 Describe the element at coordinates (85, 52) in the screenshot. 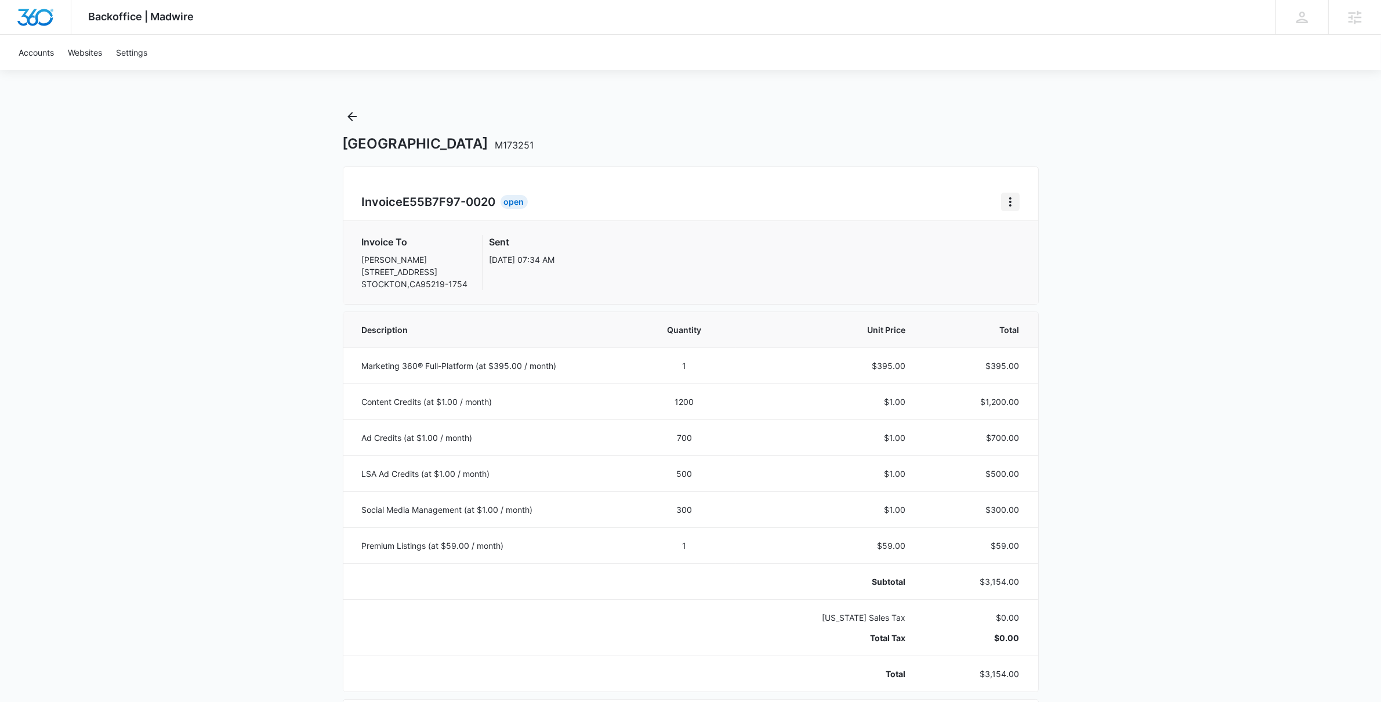

I see `a: Websites` at that location.